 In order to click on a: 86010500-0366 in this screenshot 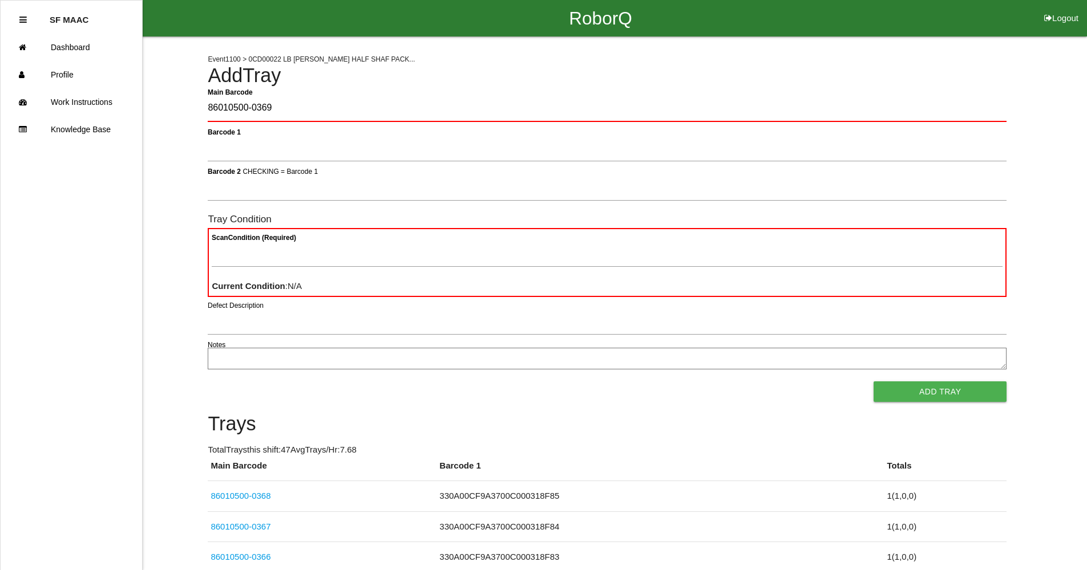, I will do `click(240, 557)`.